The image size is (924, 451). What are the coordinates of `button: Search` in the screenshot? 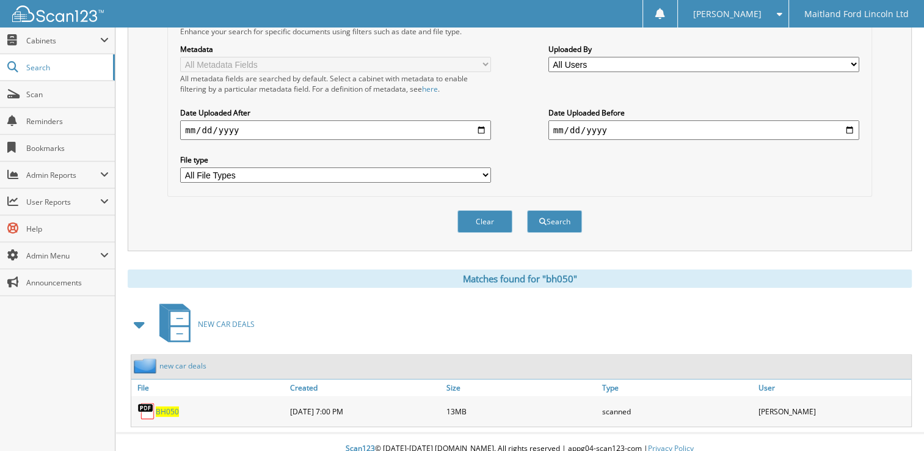 It's located at (555, 221).